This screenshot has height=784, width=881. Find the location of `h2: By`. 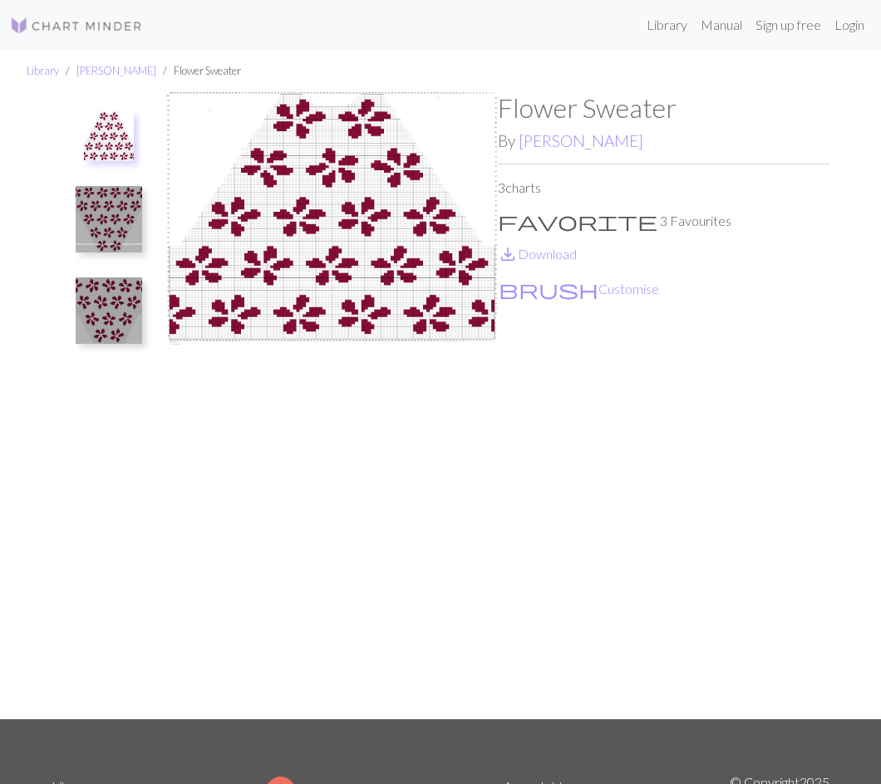

h2: By is located at coordinates (663, 140).